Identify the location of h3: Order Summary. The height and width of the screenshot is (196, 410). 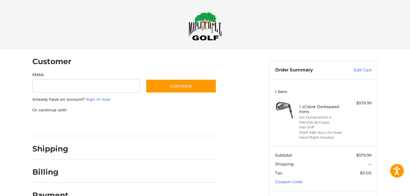
(308, 70).